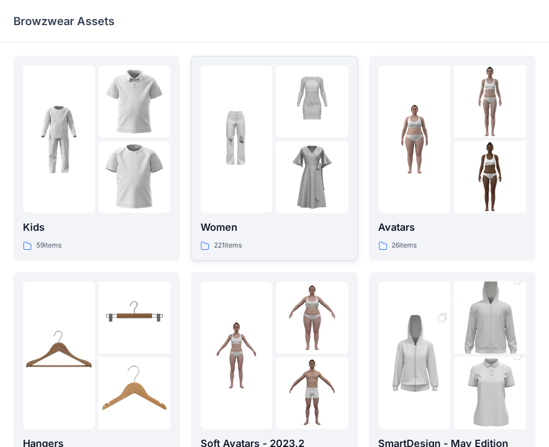 Image resolution: width=549 pixels, height=447 pixels. I want to click on a: folder 1folder 2folder 3Women221items, so click(274, 158).